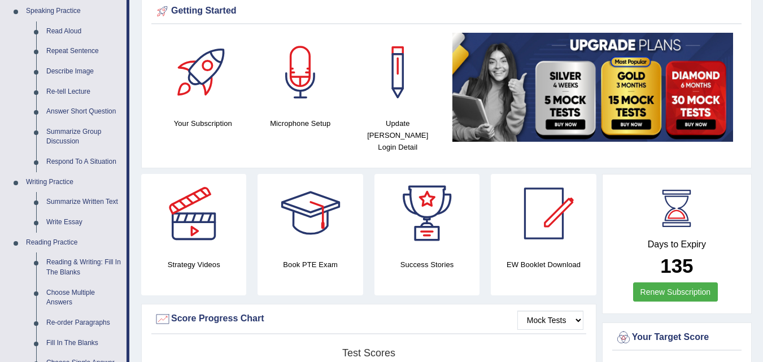 The height and width of the screenshot is (362, 763). What do you see at coordinates (543, 264) in the screenshot?
I see `h4: EW Booklet Download` at bounding box center [543, 264].